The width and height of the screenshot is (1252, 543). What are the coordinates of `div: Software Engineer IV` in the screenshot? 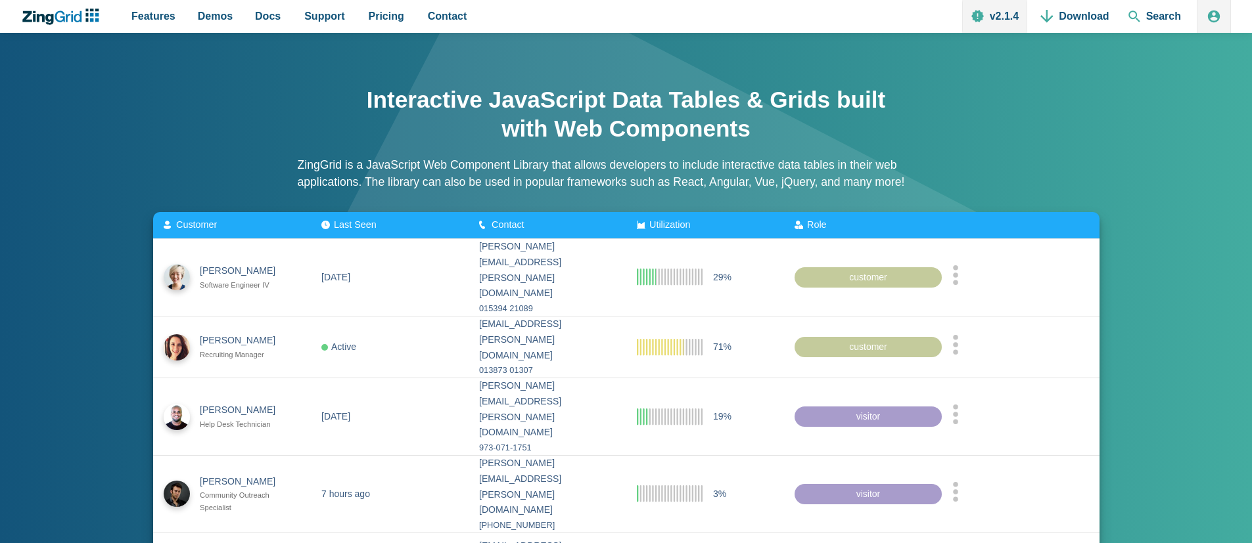 It's located at (243, 285).